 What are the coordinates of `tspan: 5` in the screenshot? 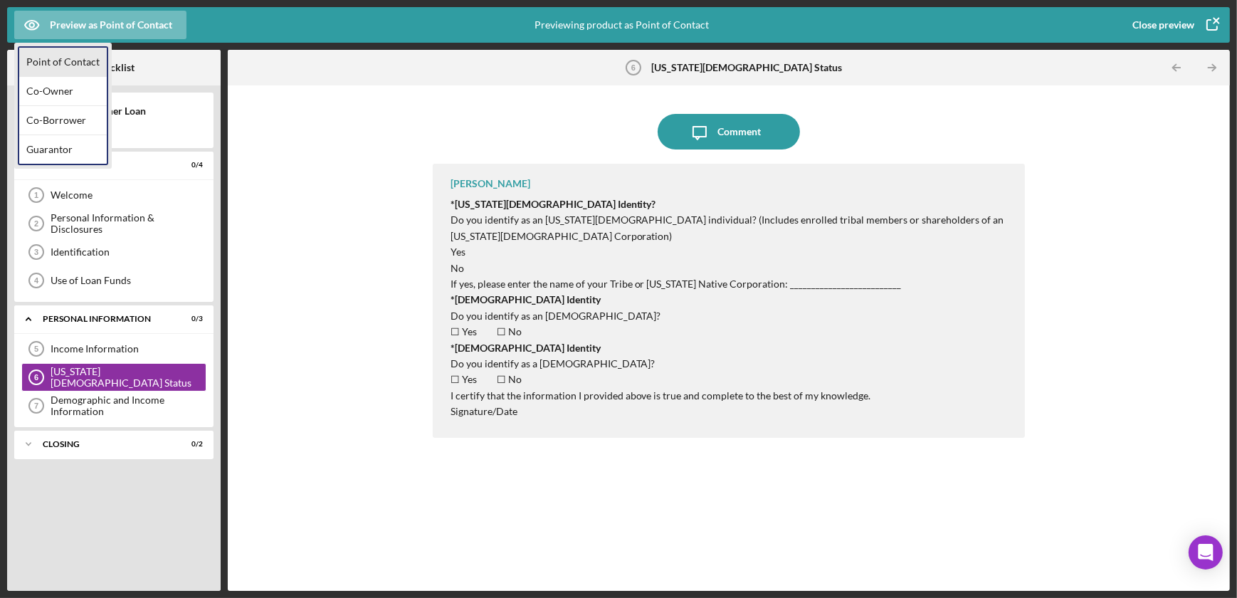 It's located at (36, 349).